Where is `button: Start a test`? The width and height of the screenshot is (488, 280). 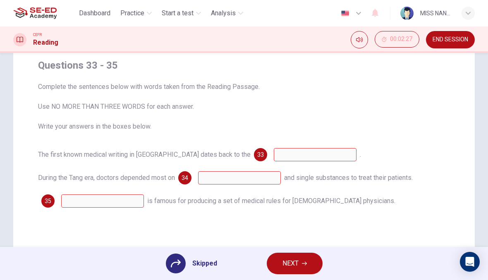
button: Start a test is located at coordinates (181, 13).